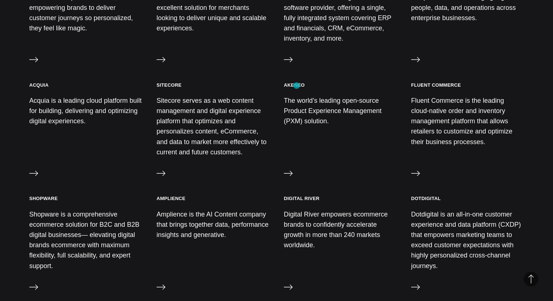  What do you see at coordinates (436, 85) in the screenshot?
I see `h3: Fluent Commerce` at bounding box center [436, 85].